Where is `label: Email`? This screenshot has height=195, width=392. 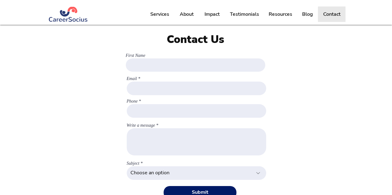
label: Email is located at coordinates (196, 79).